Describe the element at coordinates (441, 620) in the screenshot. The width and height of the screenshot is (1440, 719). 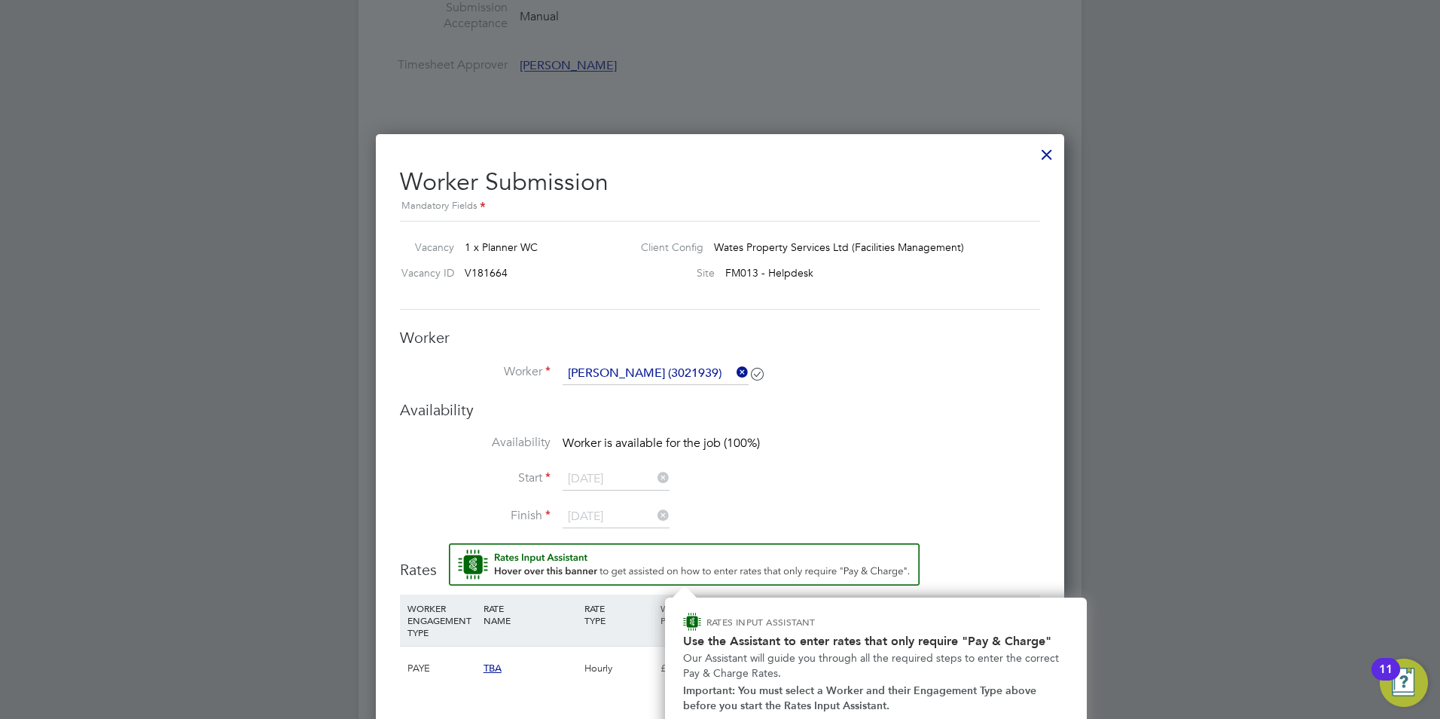
I see `div: WORKER ENGAGEMENT TYPE` at that location.